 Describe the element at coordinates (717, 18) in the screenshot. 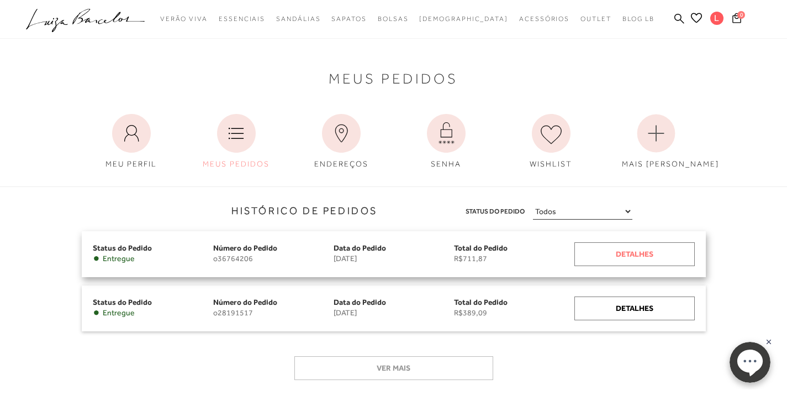

I see `span: L` at that location.